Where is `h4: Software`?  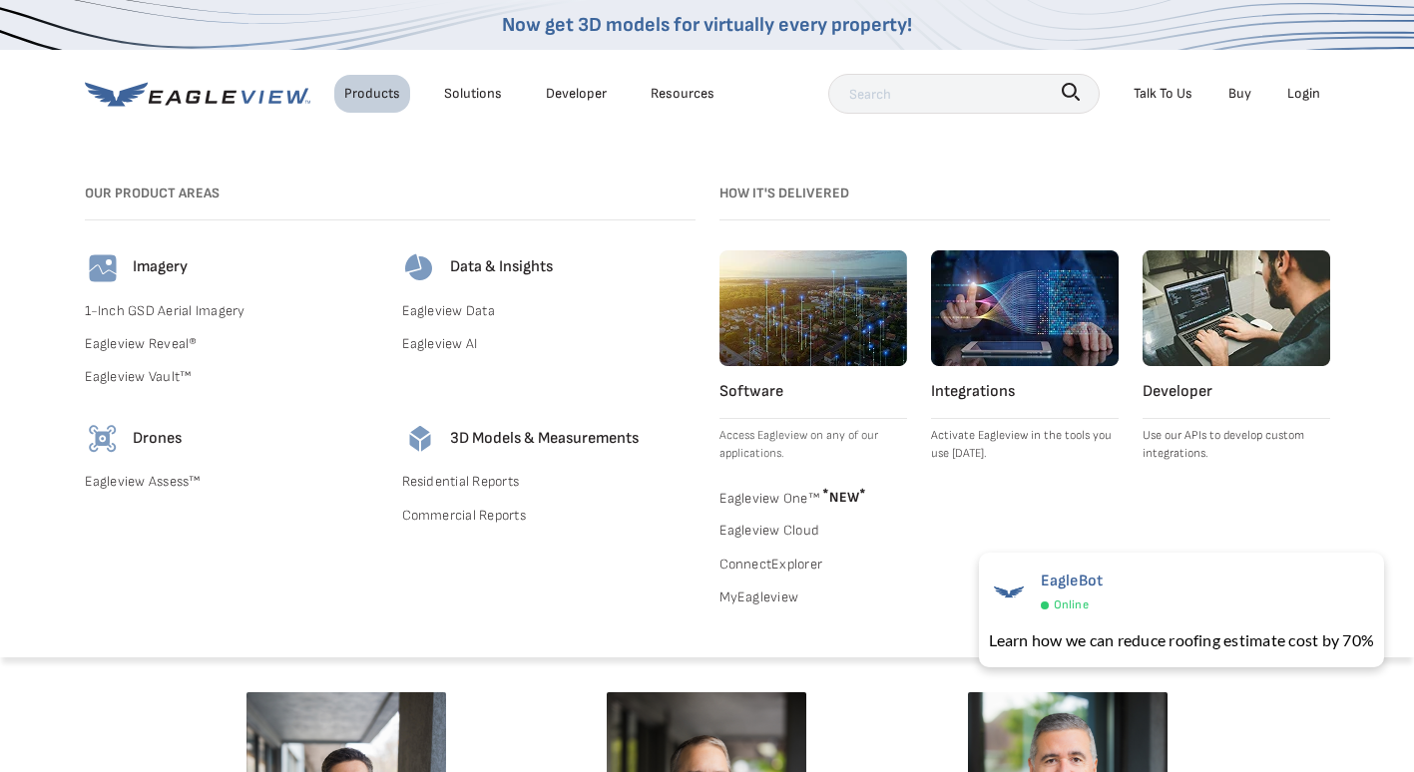
h4: Software is located at coordinates (813, 392).